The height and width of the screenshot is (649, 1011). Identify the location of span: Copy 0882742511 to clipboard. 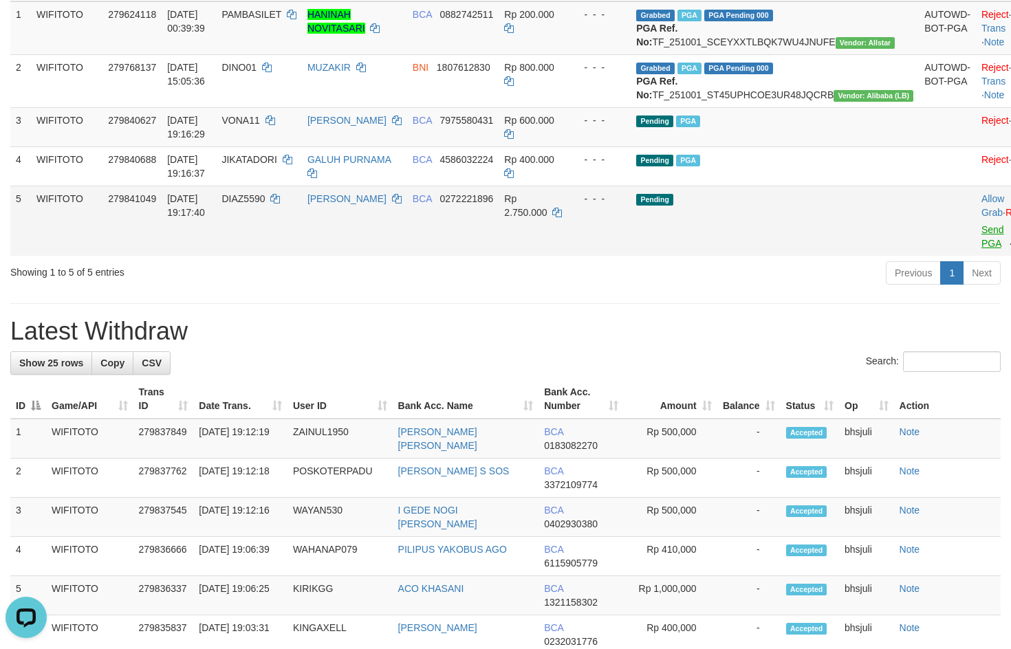
(466, 14).